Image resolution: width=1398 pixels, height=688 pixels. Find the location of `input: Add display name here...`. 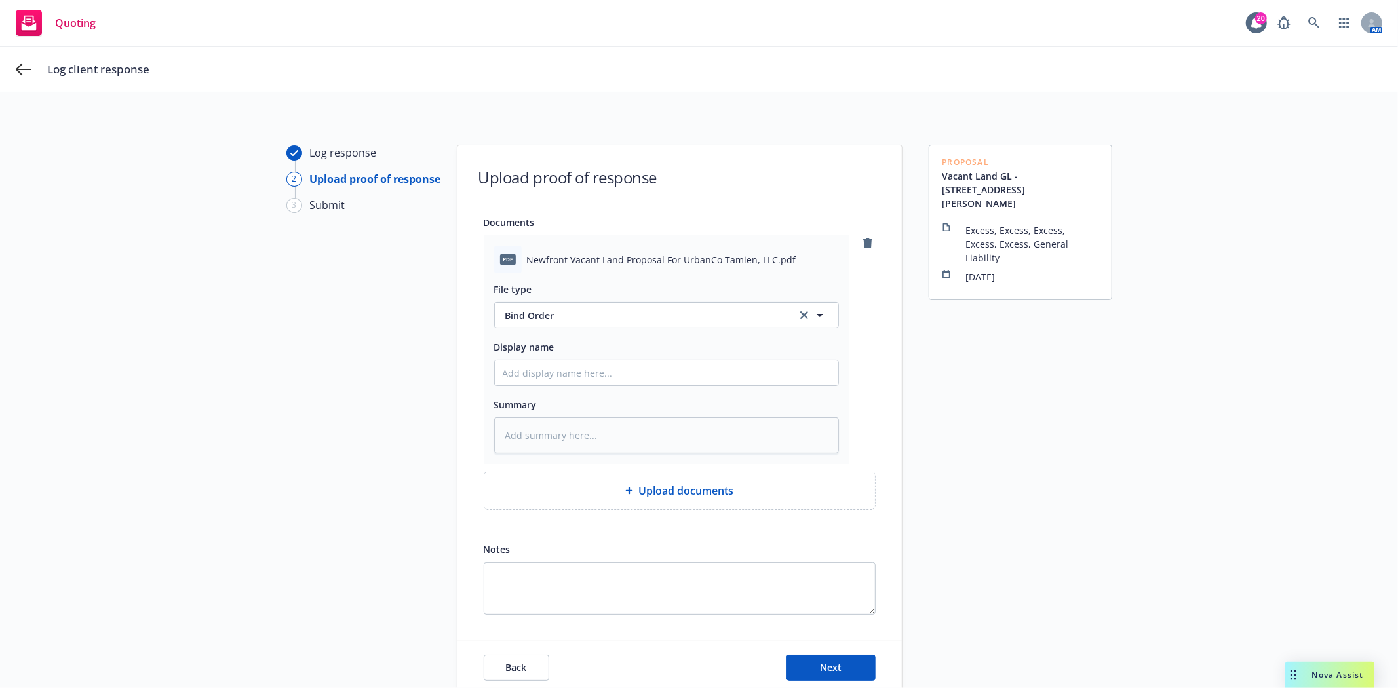

input: Add display name here... is located at coordinates (666, 373).